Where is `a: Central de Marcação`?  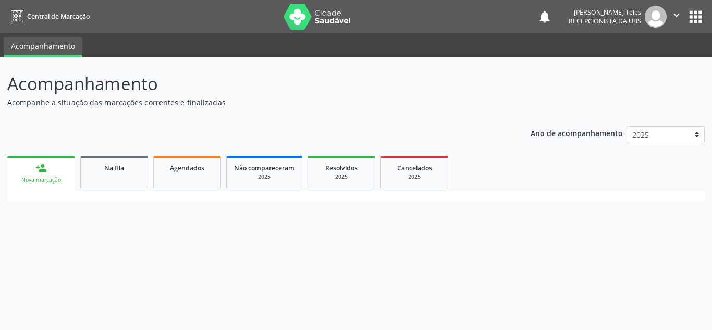 a: Central de Marcação is located at coordinates (48, 16).